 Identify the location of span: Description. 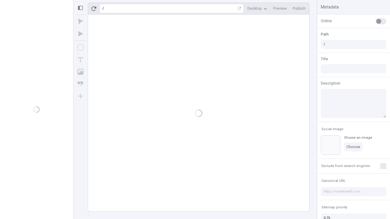
(330, 83).